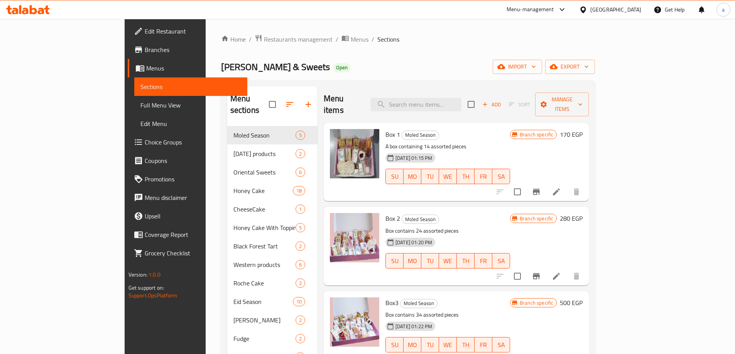 The height and width of the screenshot is (354, 735). What do you see at coordinates (264, 320) in the screenshot?
I see `div: Om Ali` at bounding box center [264, 320].